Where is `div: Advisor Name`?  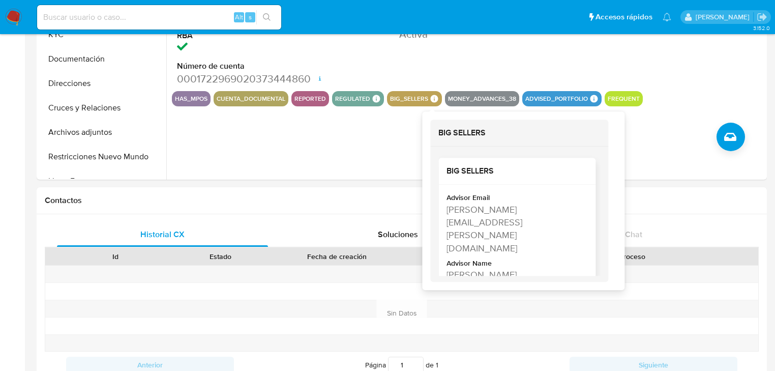
div: Advisor Name is located at coordinates (516, 263).